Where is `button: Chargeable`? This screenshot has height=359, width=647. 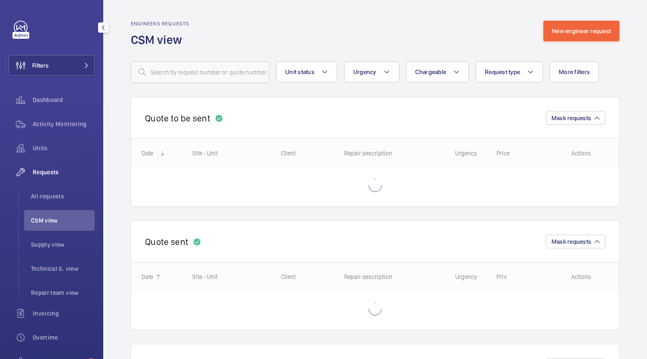
button: Chargeable is located at coordinates (438, 72).